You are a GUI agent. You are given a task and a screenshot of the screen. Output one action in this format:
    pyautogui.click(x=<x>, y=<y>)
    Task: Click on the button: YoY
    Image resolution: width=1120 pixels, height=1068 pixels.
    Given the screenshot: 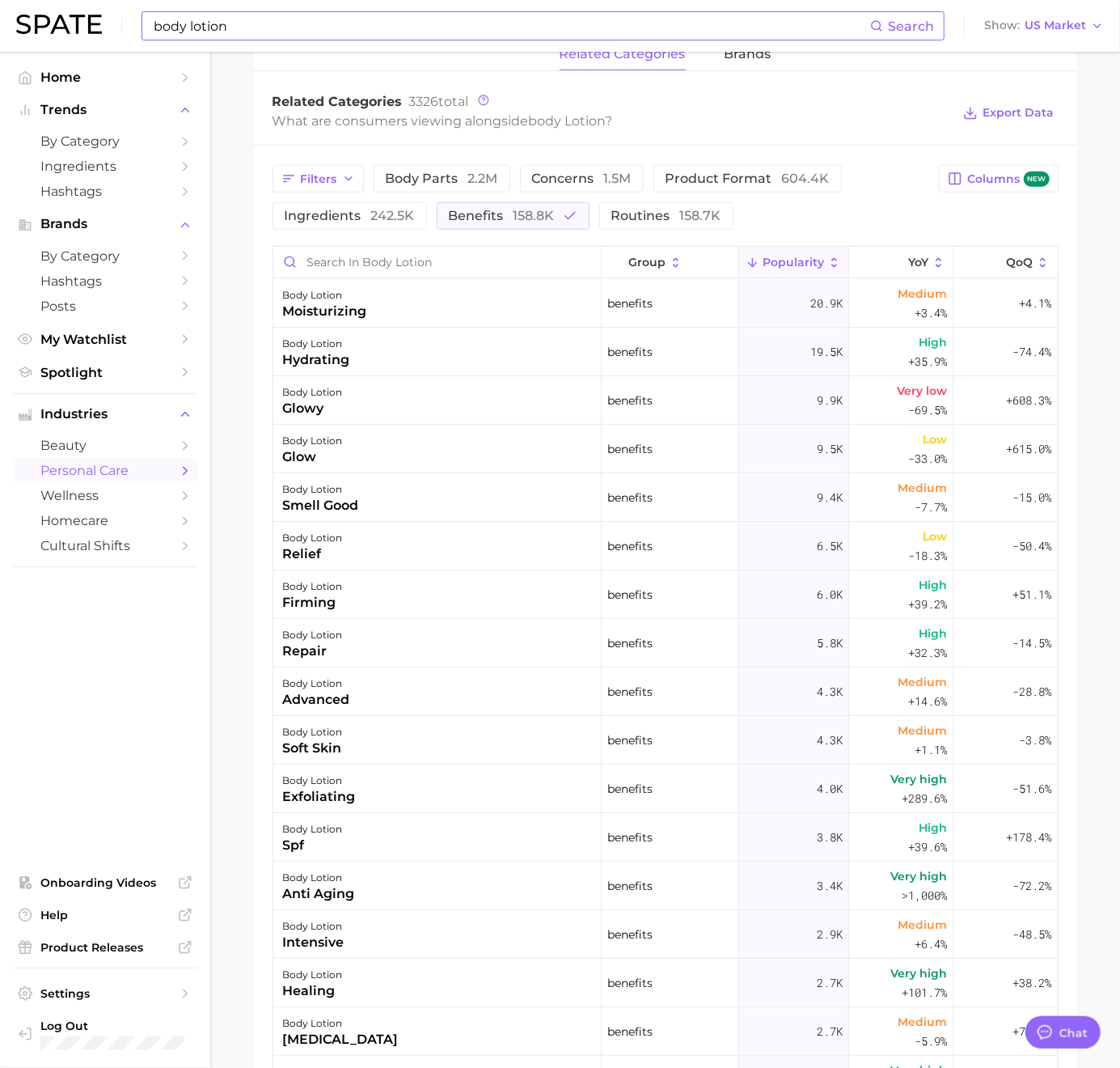 What is the action you would take?
    pyautogui.click(x=901, y=263)
    